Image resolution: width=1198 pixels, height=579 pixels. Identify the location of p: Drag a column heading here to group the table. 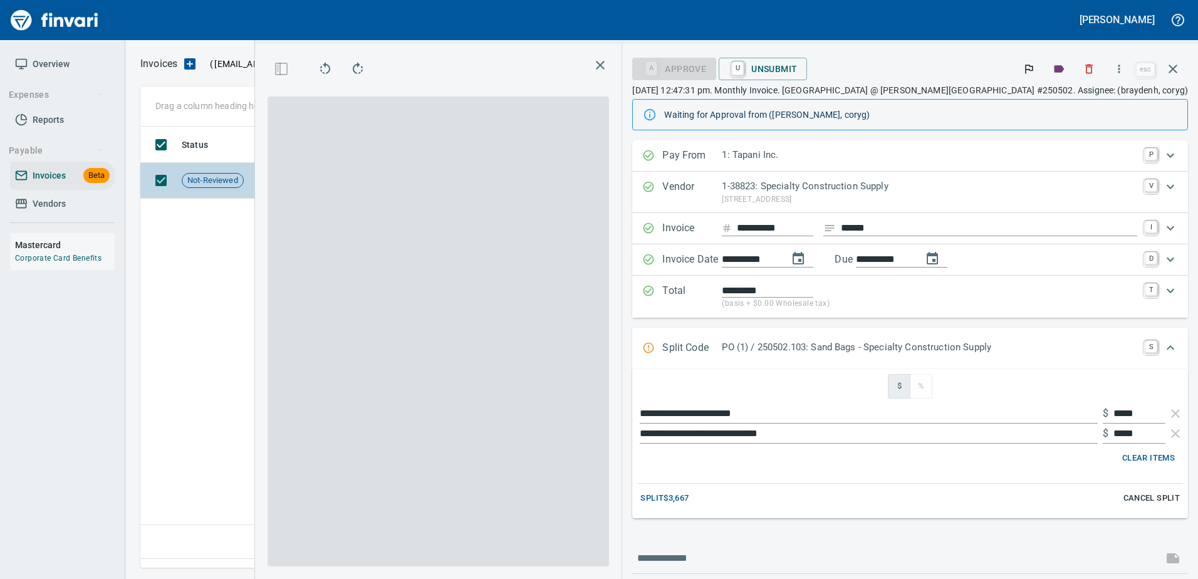
(247, 106).